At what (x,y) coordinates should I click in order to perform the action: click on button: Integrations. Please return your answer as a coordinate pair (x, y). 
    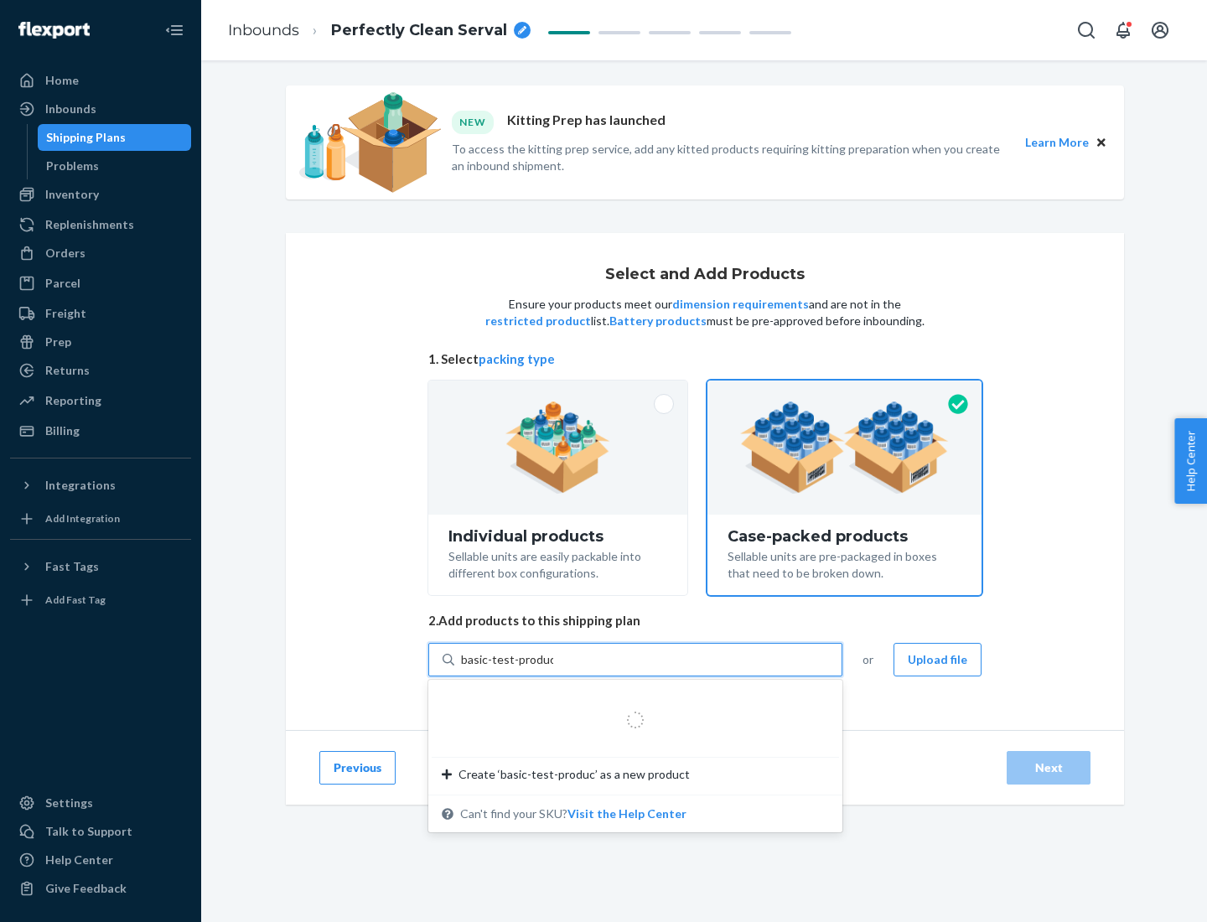
    Looking at the image, I should click on (101, 485).